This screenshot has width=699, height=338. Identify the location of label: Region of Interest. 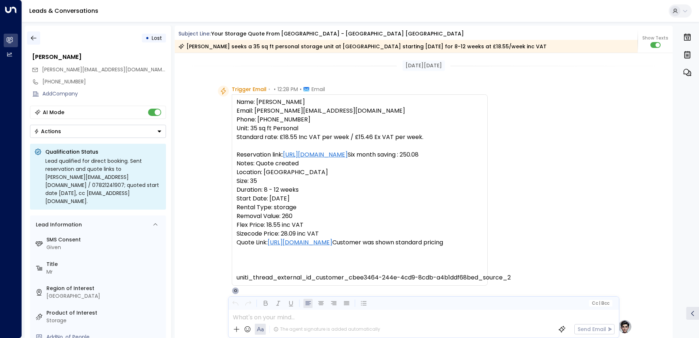
(105, 288).